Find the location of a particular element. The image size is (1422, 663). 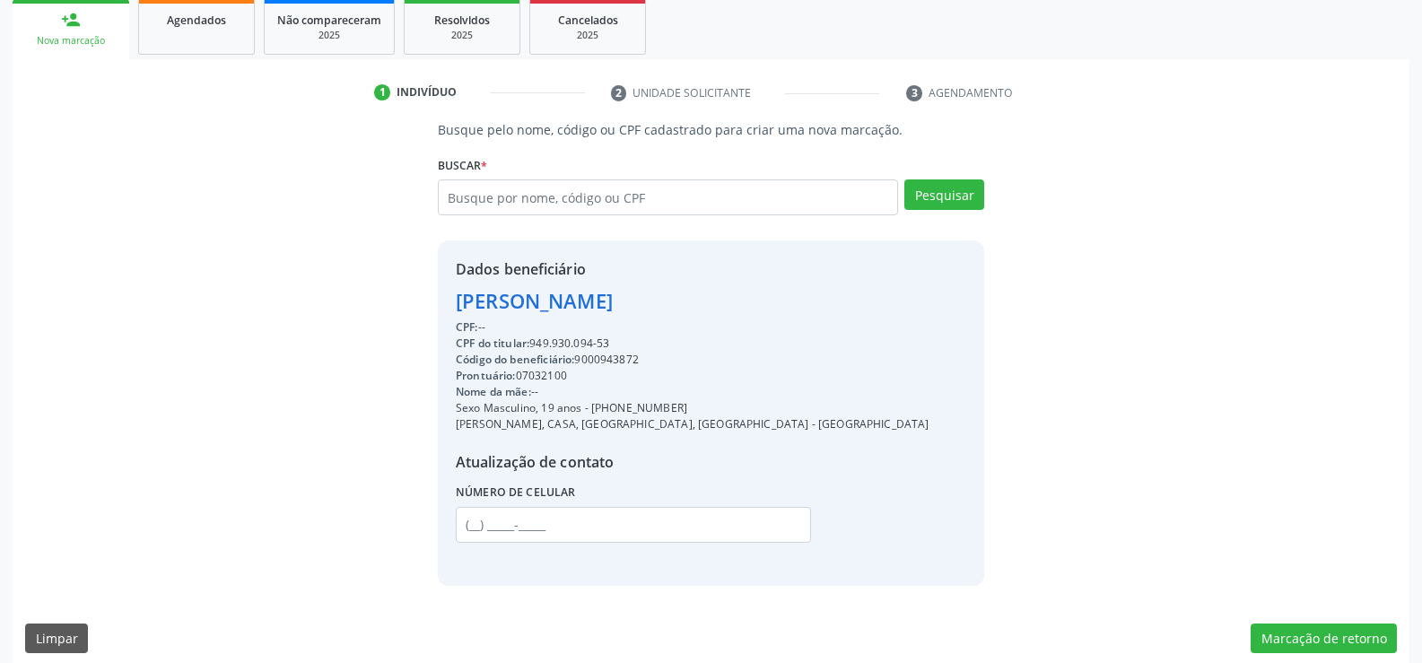

span: Agendados is located at coordinates (196, 20).